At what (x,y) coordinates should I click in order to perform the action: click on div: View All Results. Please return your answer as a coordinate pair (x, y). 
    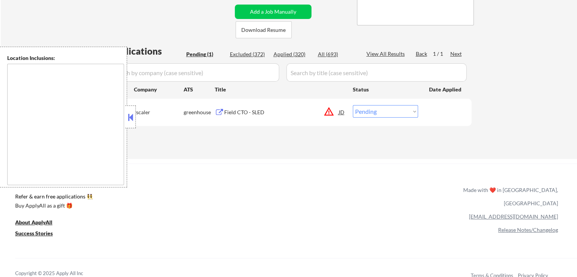
    Looking at the image, I should click on (386, 54).